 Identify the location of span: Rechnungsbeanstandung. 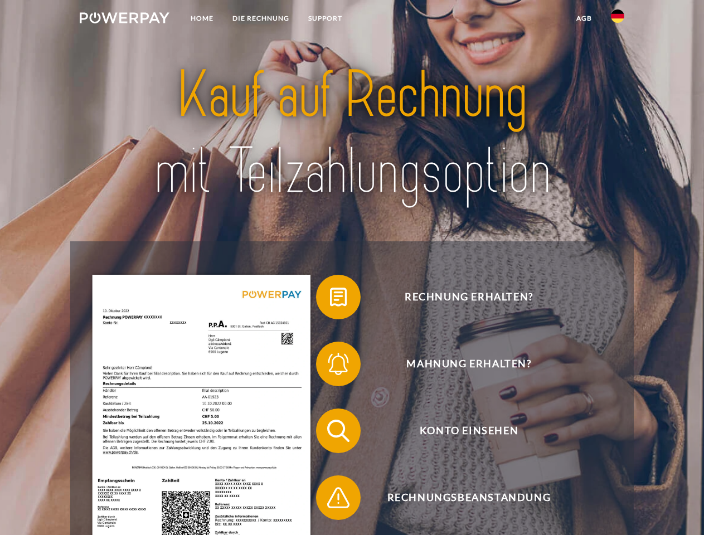
(469, 498).